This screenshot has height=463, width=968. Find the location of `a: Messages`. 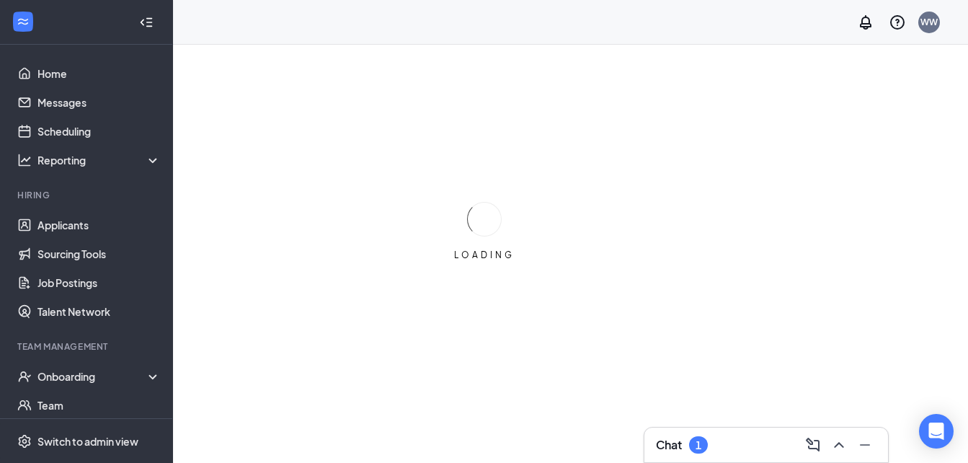

a: Messages is located at coordinates (99, 102).